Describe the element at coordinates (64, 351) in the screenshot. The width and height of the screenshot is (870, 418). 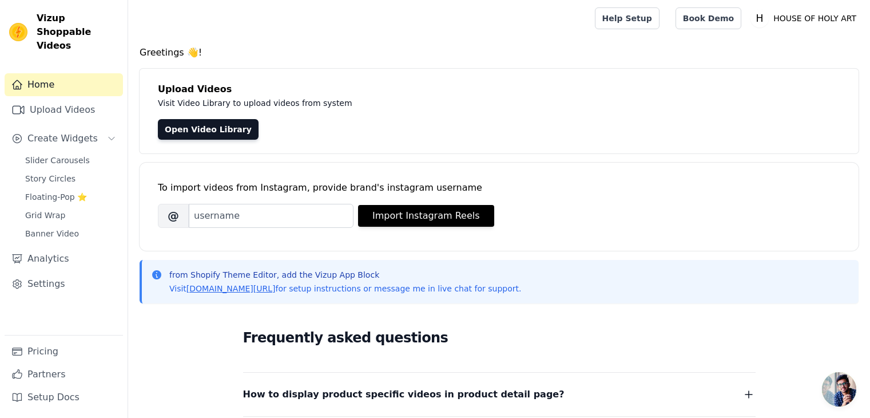
I see `a: Pricing` at that location.